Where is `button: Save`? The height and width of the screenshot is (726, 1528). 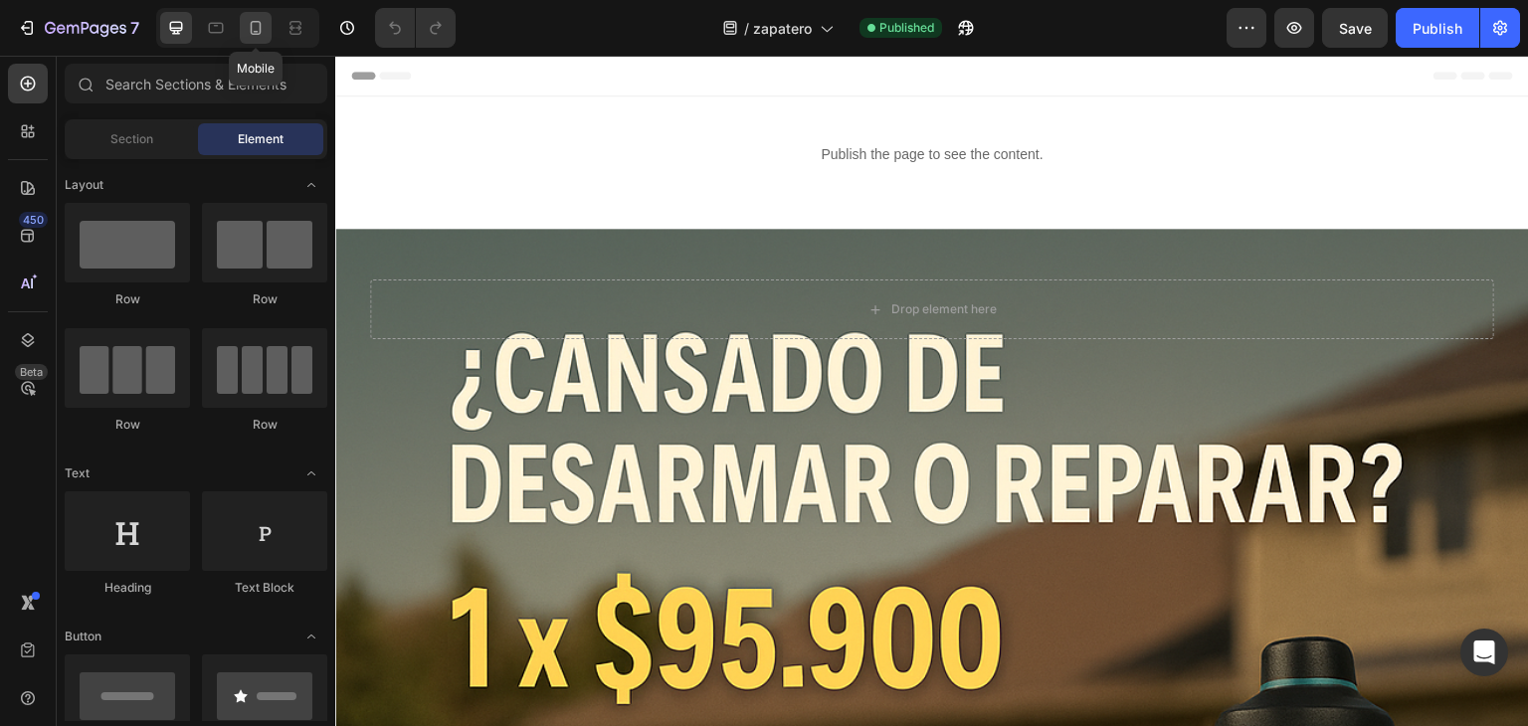 button: Save is located at coordinates (1355, 28).